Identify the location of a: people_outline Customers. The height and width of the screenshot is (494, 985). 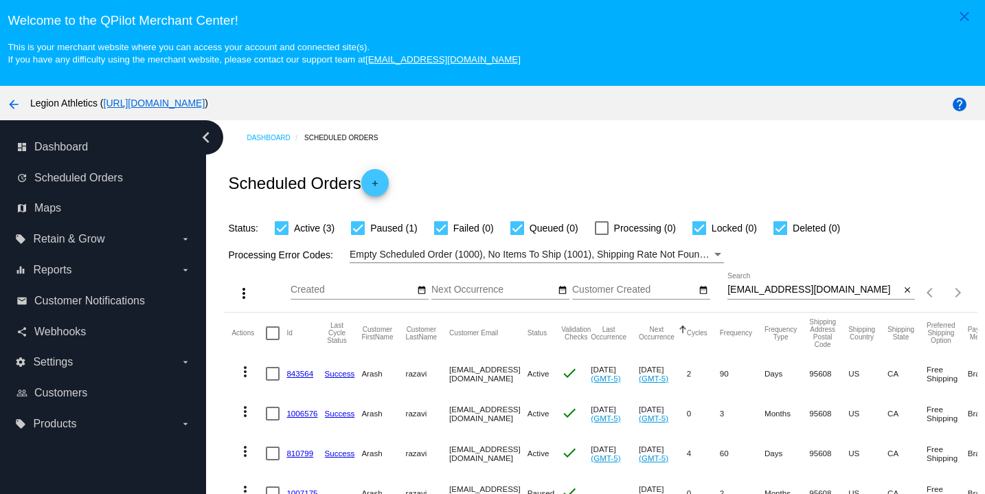
(104, 393).